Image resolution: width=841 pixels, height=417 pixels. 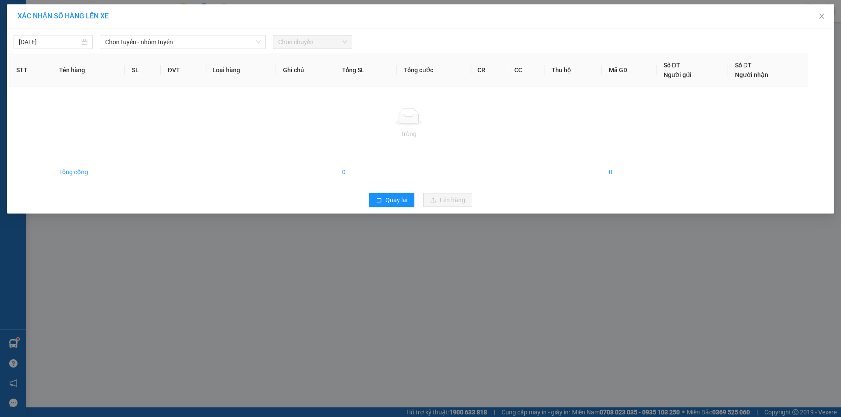 What do you see at coordinates (629, 70) in the screenshot?
I see `th: Mã GD` at bounding box center [629, 70].